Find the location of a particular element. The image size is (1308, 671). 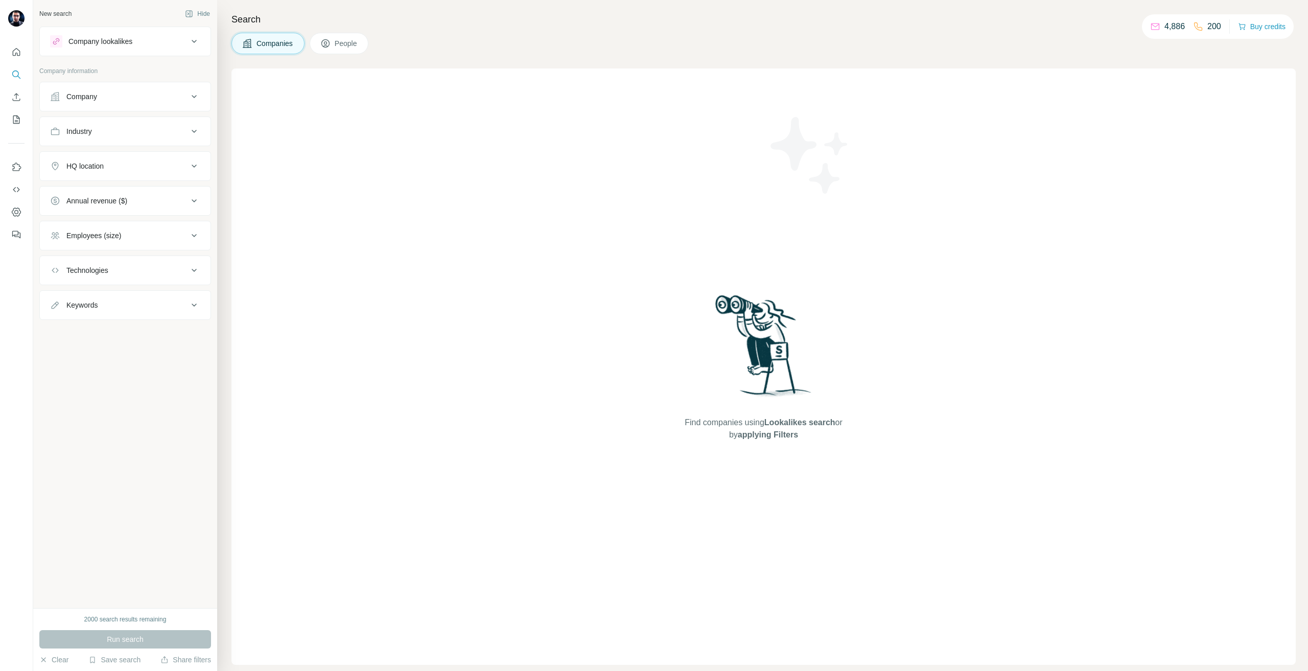

p: Company information is located at coordinates (125, 71).